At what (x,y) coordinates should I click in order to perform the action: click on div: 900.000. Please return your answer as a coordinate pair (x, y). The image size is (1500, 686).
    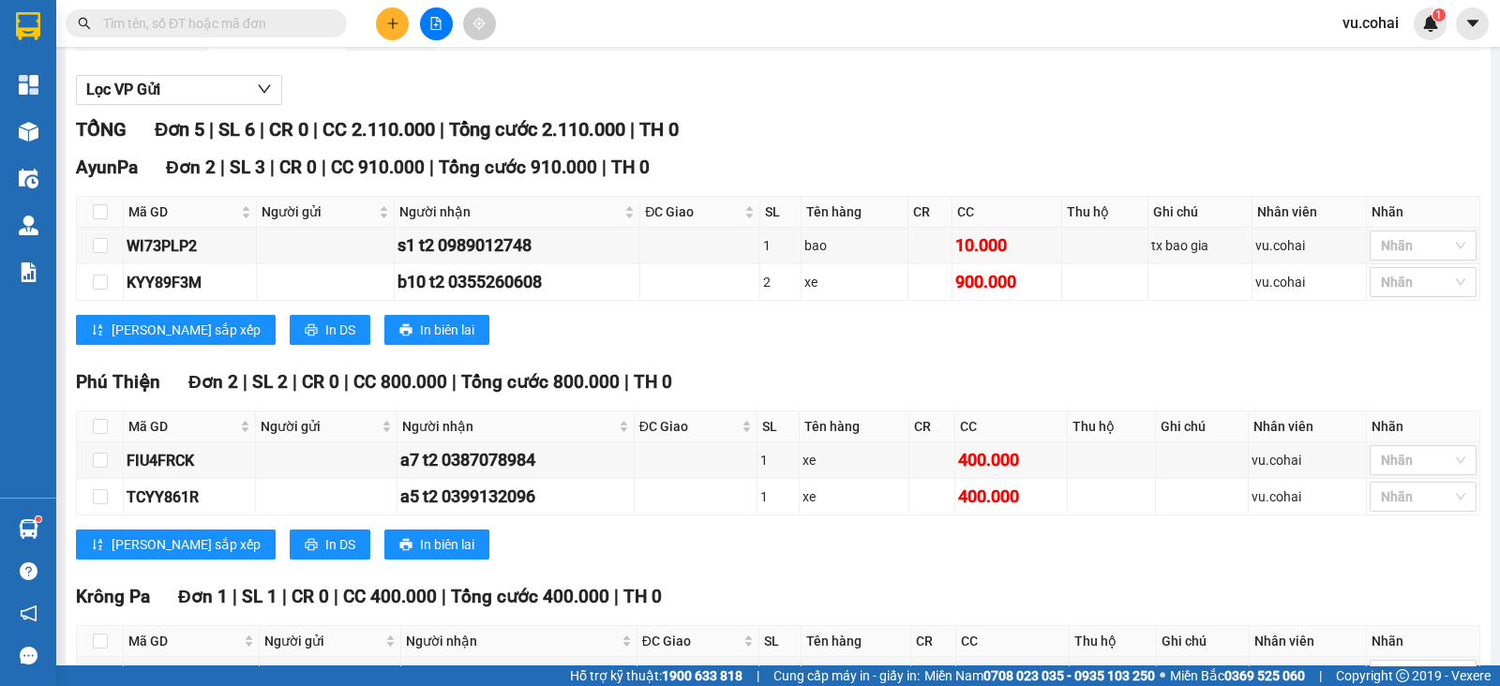
    Looking at the image, I should click on (1007, 282).